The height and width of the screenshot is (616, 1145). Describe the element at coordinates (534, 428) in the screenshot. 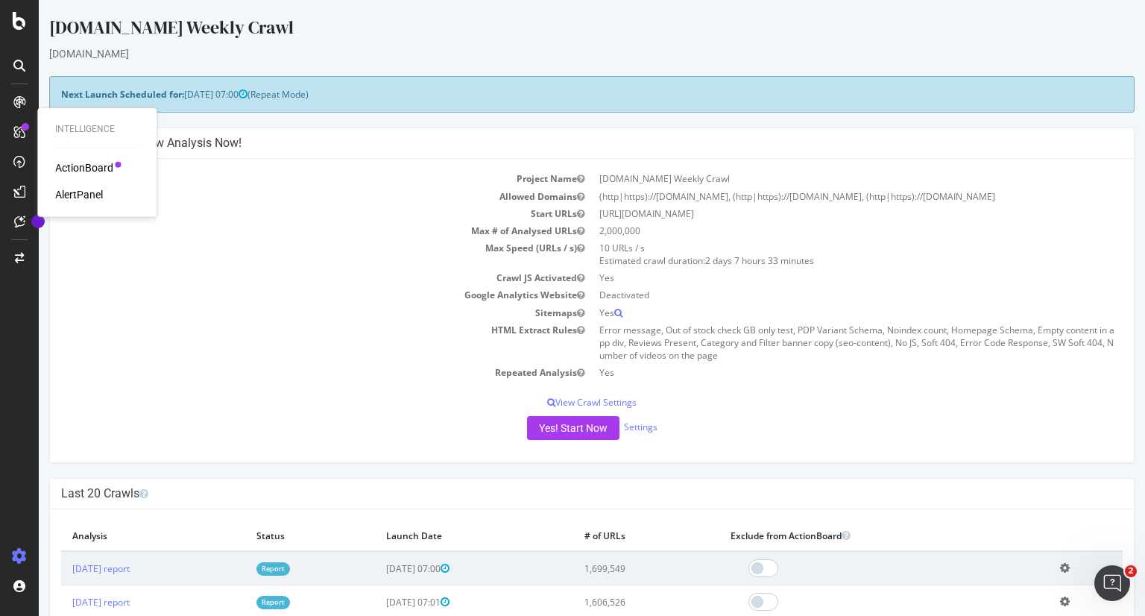

I see `button: Yes! Start Now` at that location.